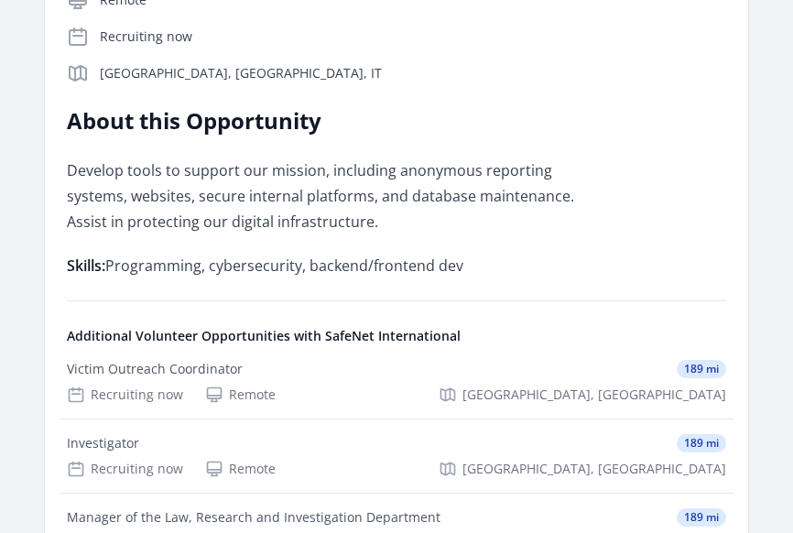 The image size is (793, 533). Describe the element at coordinates (397, 336) in the screenshot. I see `h4: Additional Volunteer Opportunities with SafeNet International` at that location.